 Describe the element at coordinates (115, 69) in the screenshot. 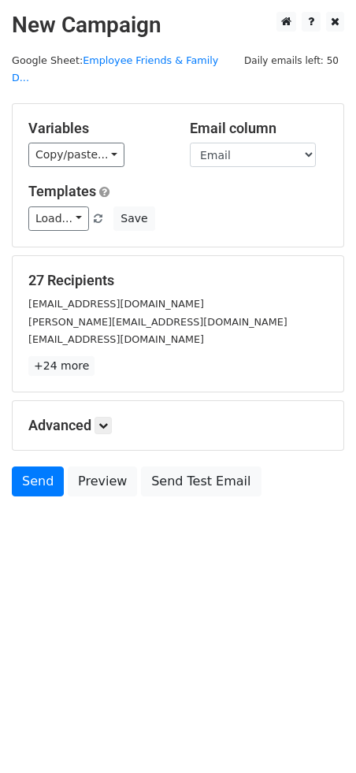

I see `small: Google Sheet:` at that location.